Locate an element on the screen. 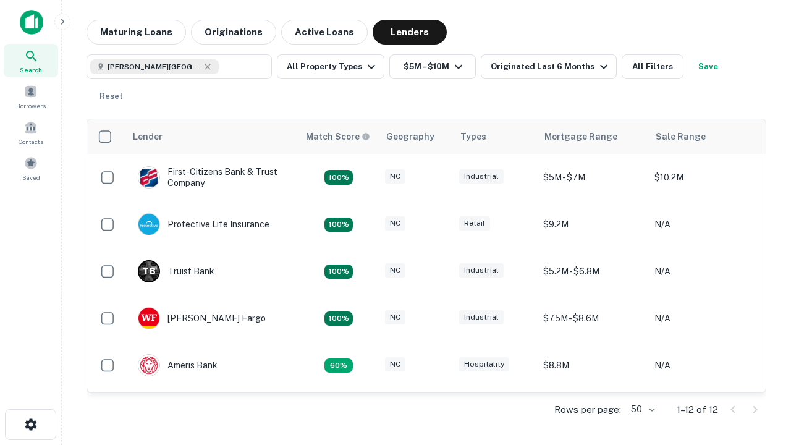 Image resolution: width=791 pixels, height=445 pixels. a: Contacts is located at coordinates (31, 132).